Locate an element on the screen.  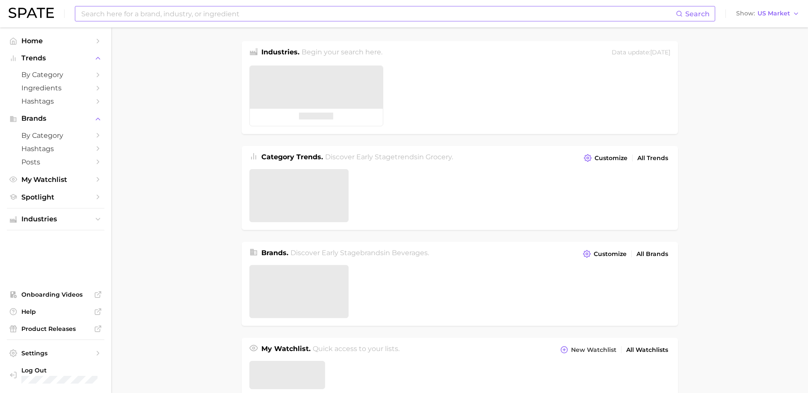
h2: Quick access to your lists. is located at coordinates (356, 349).